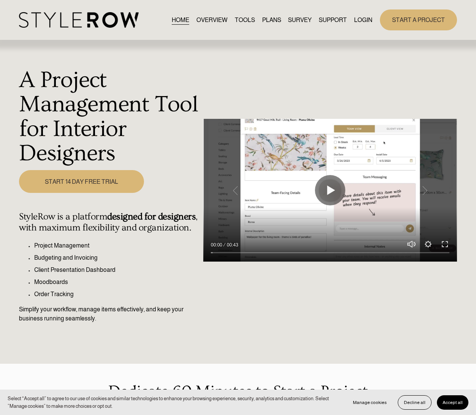 This screenshot has width=476, height=415. Describe the element at coordinates (453, 403) in the screenshot. I see `span: Accept all` at that location.